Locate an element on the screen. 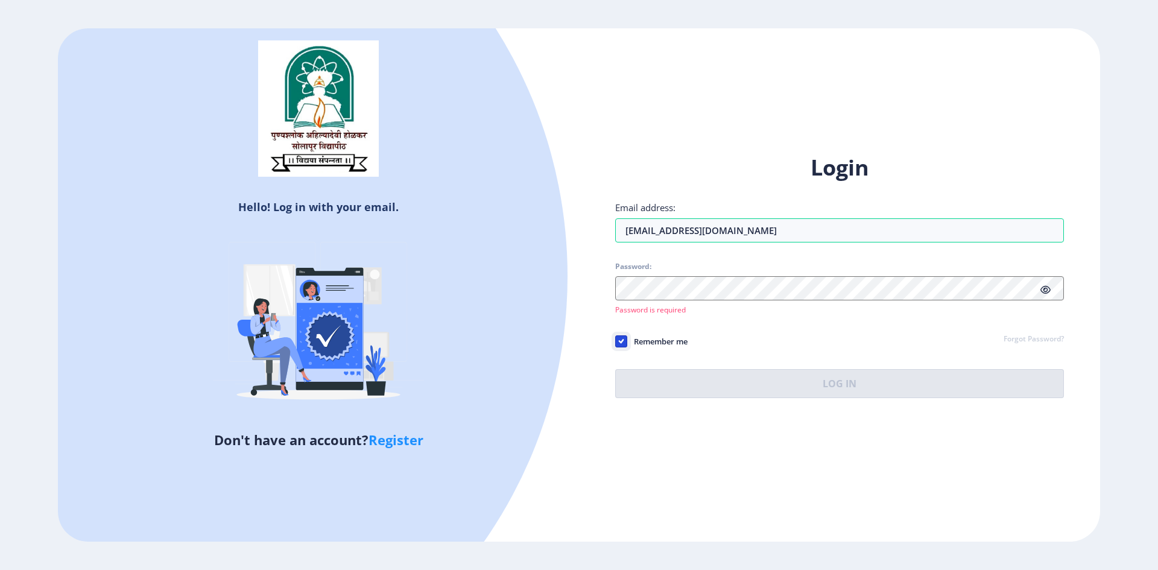 The image size is (1158, 570). a: Forgot Password? is located at coordinates (1034, 340).